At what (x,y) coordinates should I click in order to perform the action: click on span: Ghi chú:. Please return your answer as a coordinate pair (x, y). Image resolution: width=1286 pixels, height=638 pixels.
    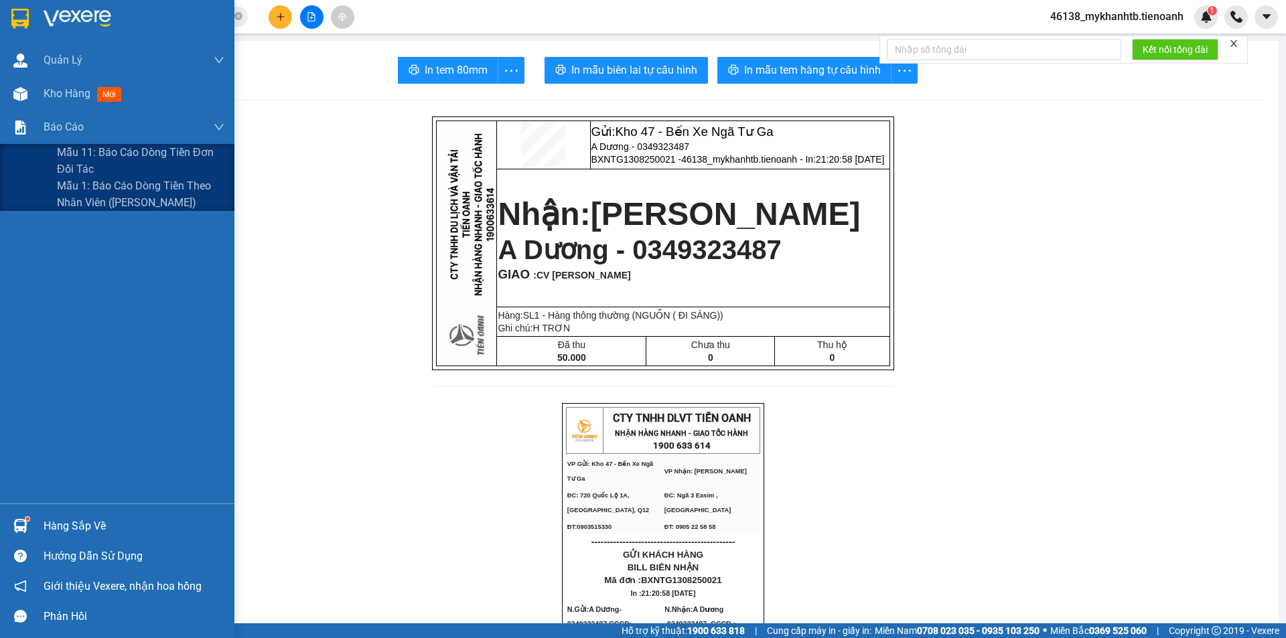
    Looking at the image, I should click on (534, 328).